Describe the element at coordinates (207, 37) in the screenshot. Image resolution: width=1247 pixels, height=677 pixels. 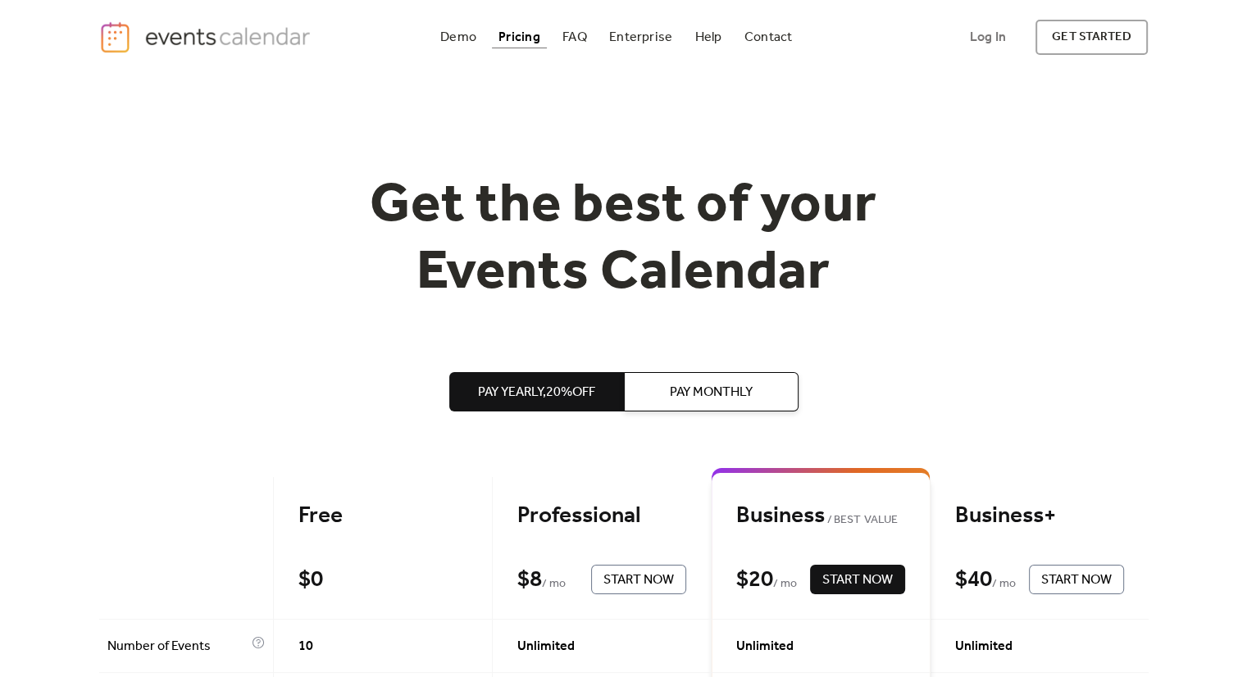
I see `a: home` at that location.